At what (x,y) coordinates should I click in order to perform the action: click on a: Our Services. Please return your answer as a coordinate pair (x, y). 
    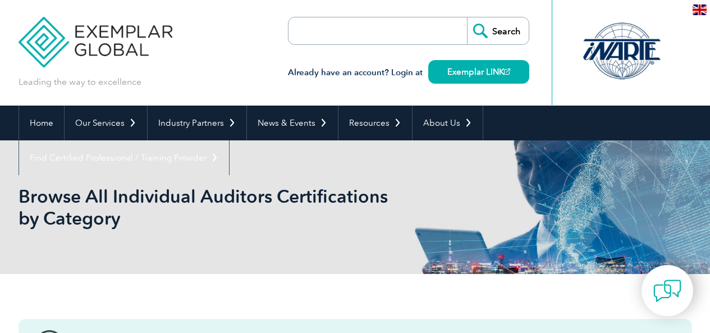
    Looking at the image, I should click on (105, 123).